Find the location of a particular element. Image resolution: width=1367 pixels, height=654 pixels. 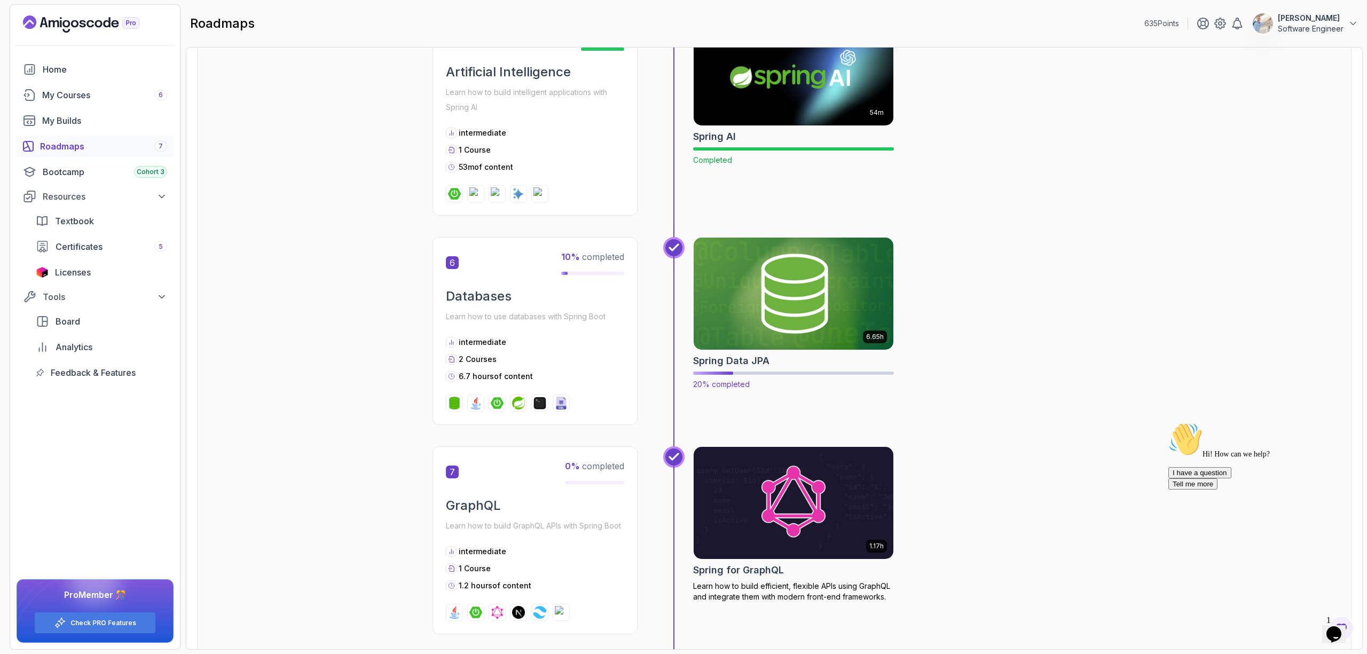

span: Certificates is located at coordinates (79, 247).